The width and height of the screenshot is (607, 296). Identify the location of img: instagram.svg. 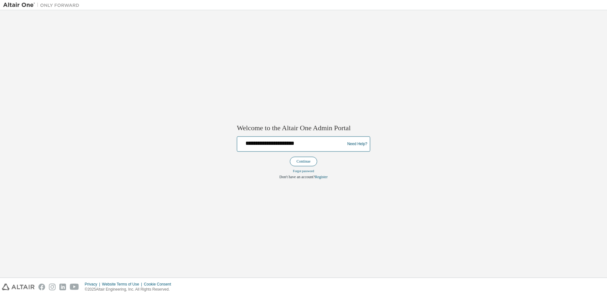
(52, 287).